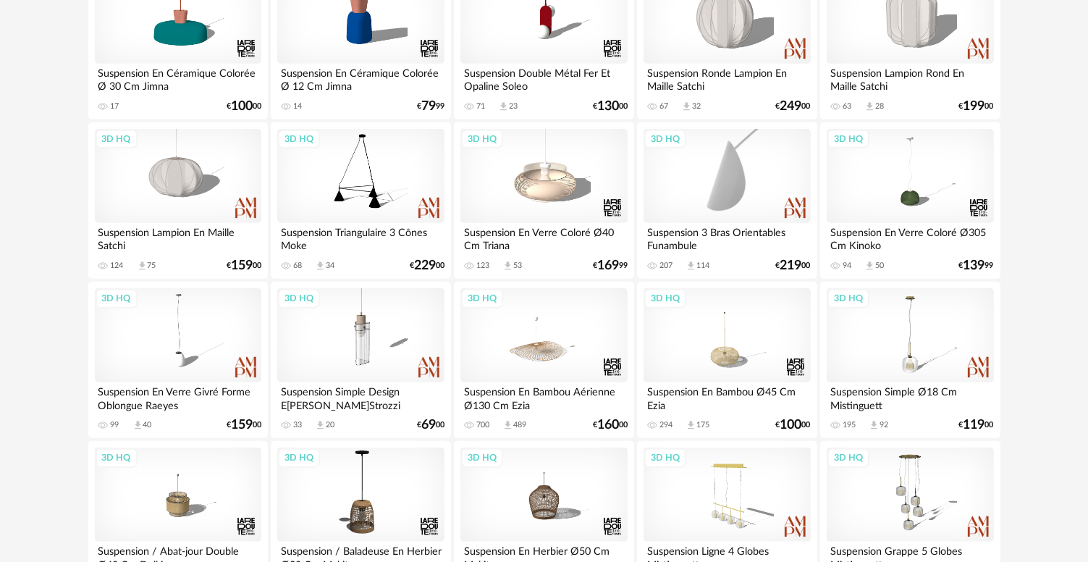 The width and height of the screenshot is (1088, 562). What do you see at coordinates (117, 266) in the screenshot?
I see `div: 124` at bounding box center [117, 266].